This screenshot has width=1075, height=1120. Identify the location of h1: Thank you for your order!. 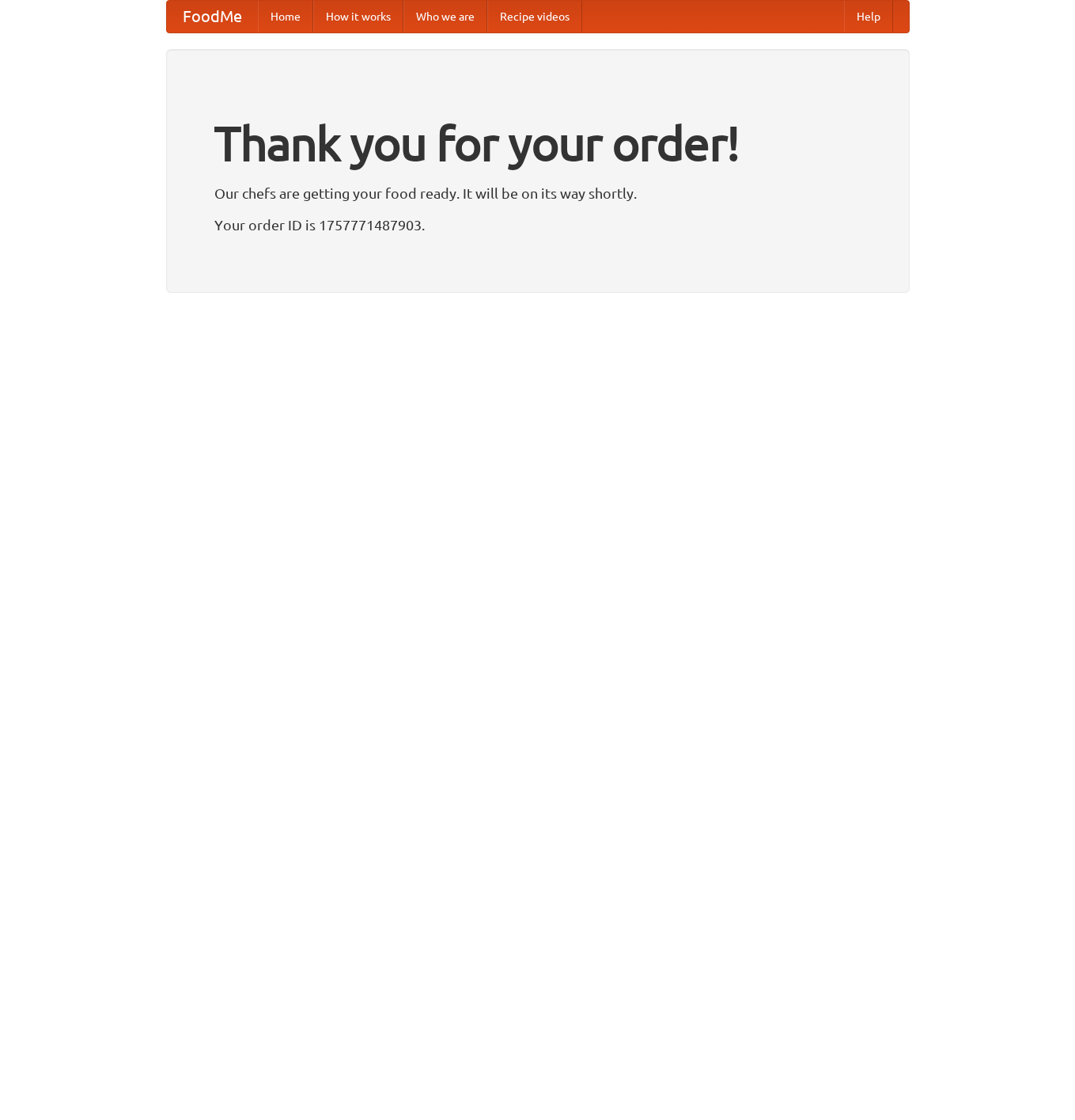
(538, 143).